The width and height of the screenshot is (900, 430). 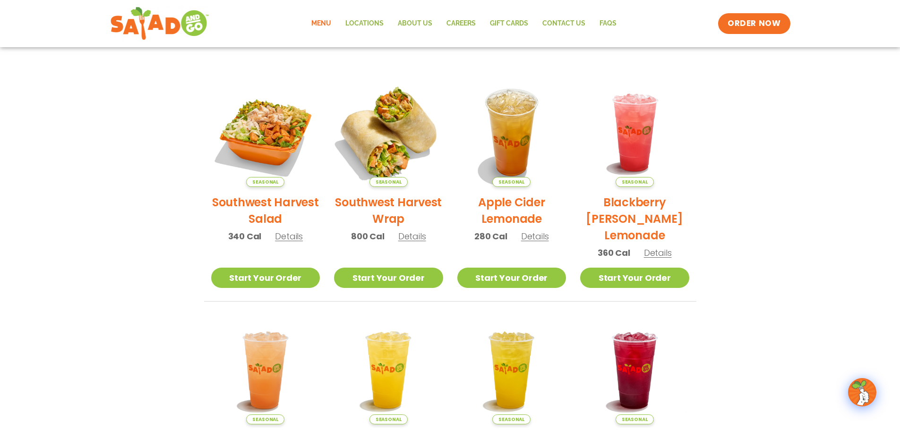 What do you see at coordinates (754, 24) in the screenshot?
I see `a: ORDER NOW` at bounding box center [754, 24].